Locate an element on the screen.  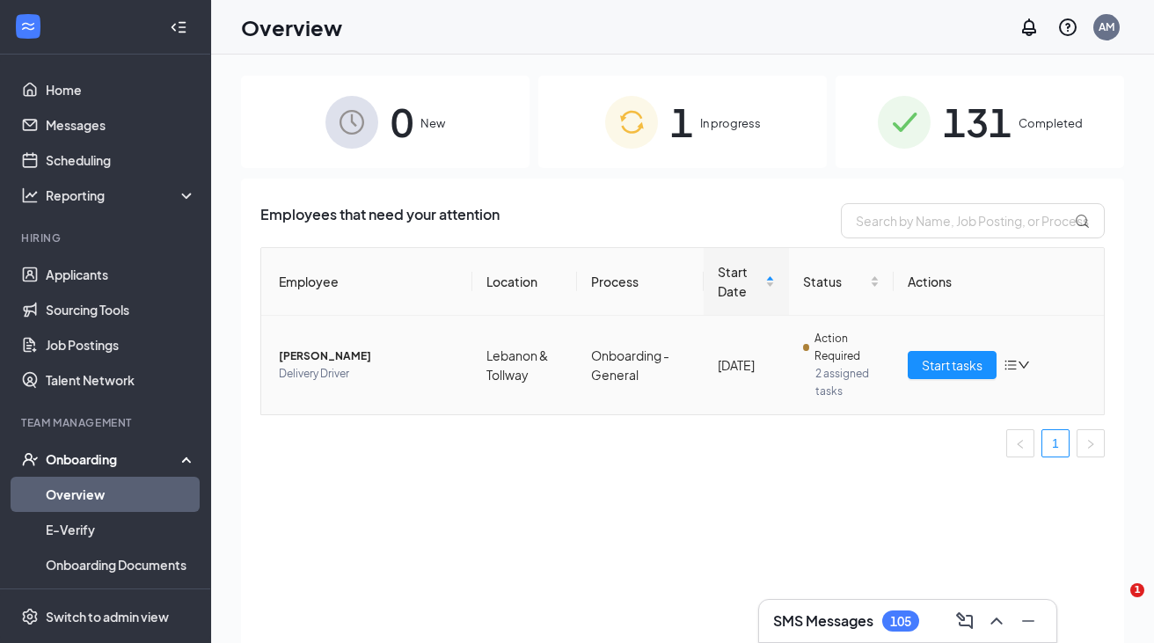
span: Status is located at coordinates (834, 281).